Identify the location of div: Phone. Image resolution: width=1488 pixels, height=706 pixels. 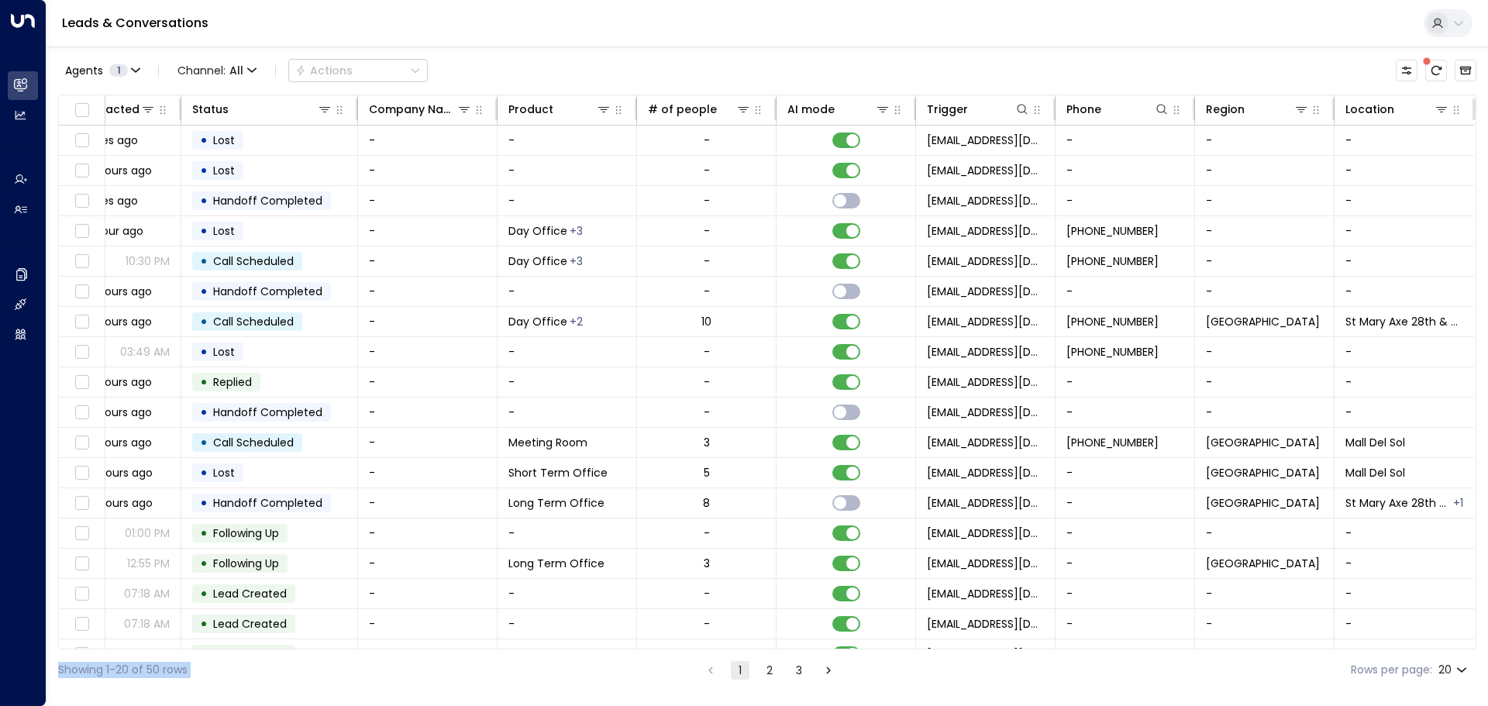
(1084, 109).